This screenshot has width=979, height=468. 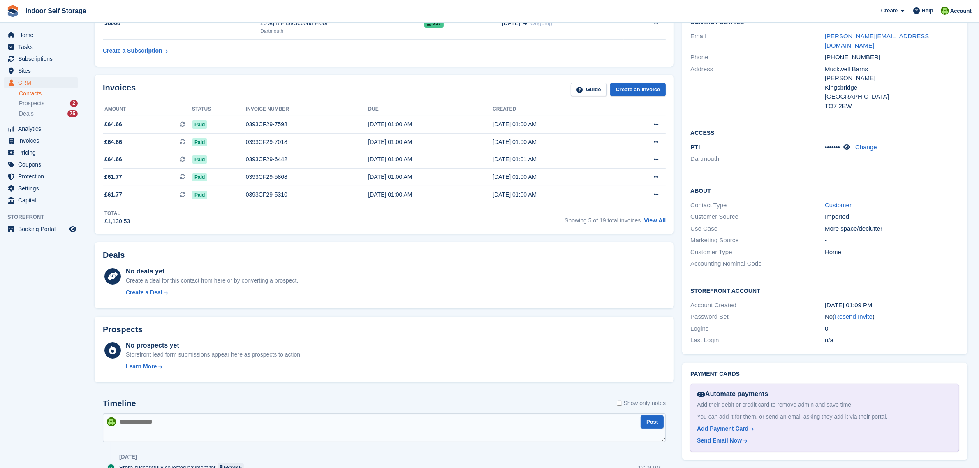 I want to click on button: Post, so click(x=652, y=422).